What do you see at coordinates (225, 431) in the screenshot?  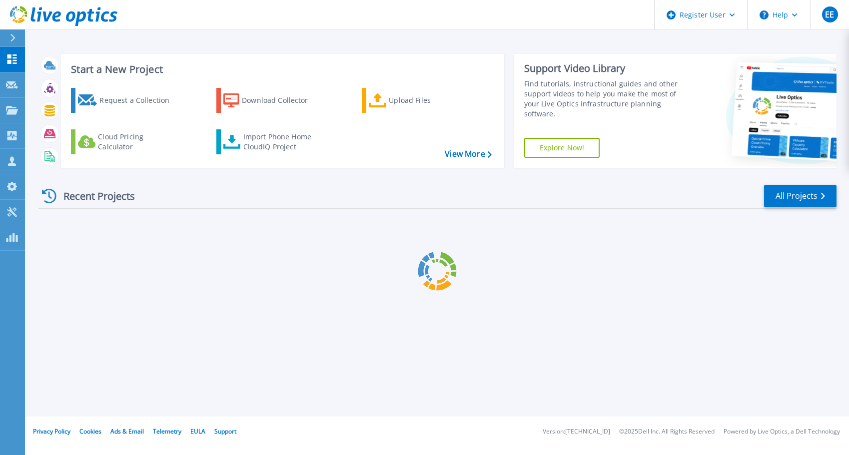 I see `a: Support` at bounding box center [225, 431].